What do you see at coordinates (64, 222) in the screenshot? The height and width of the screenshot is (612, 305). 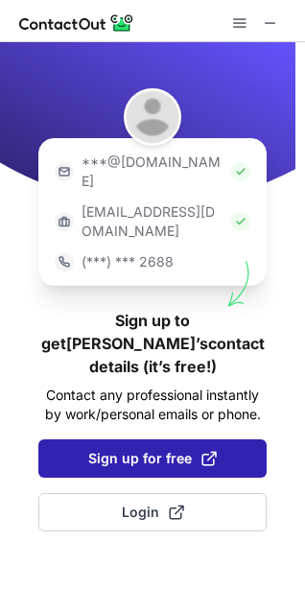 I see `img: https://contactout.com/extension/app/static/media/login-work-icon.638a5007170bc45168077fde17b29a1...` at bounding box center [64, 222].